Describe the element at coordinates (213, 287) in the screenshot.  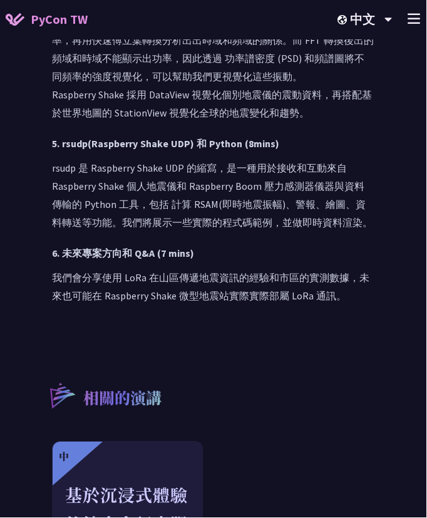
I see `p: 我們會分享使用 LoRa 在山區傳遞地震資訊的經驗和市區的實測數據，未來也可能在 Raspberry Shake 微型地震站實際實際部屬 LoRa 通訊。` at that location.